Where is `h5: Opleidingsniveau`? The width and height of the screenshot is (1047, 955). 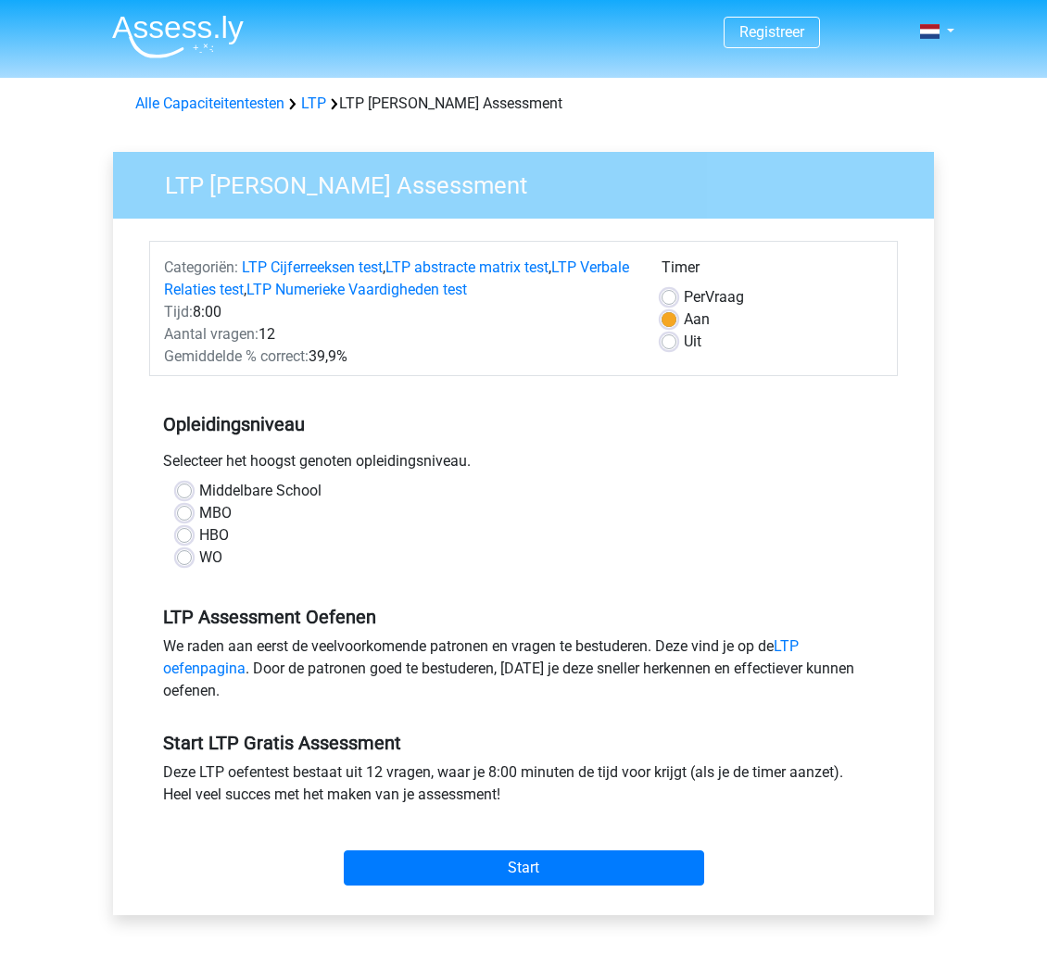 h5: Opleidingsniveau is located at coordinates (523, 424).